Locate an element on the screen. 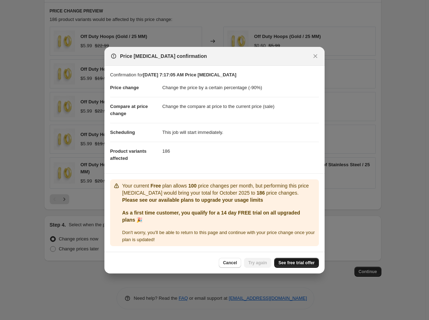  dd: Change the price by a certain percentage (-90%) is located at coordinates (241, 88).